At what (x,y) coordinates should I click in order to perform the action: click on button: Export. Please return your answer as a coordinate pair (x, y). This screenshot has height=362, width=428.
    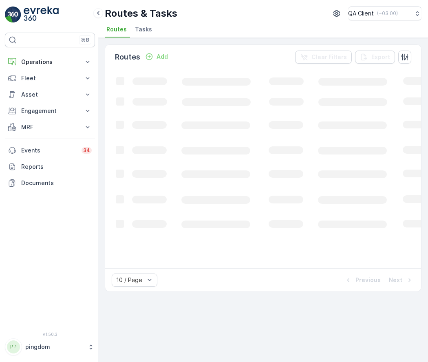
    Looking at the image, I should click on (375, 57).